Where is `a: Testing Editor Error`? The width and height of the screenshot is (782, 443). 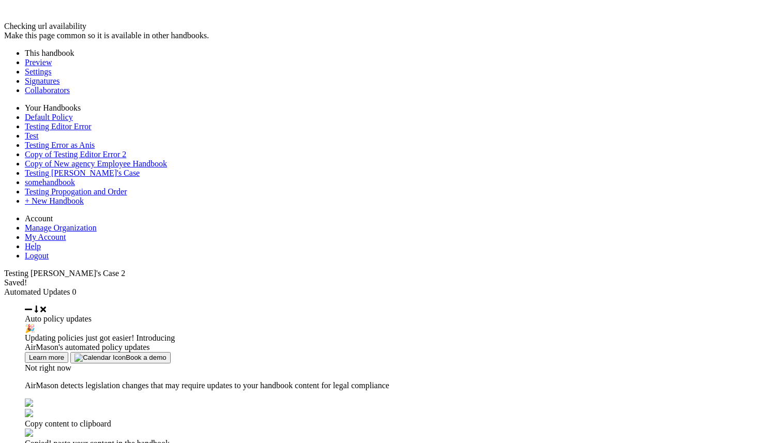 a: Testing Editor Error is located at coordinates (58, 126).